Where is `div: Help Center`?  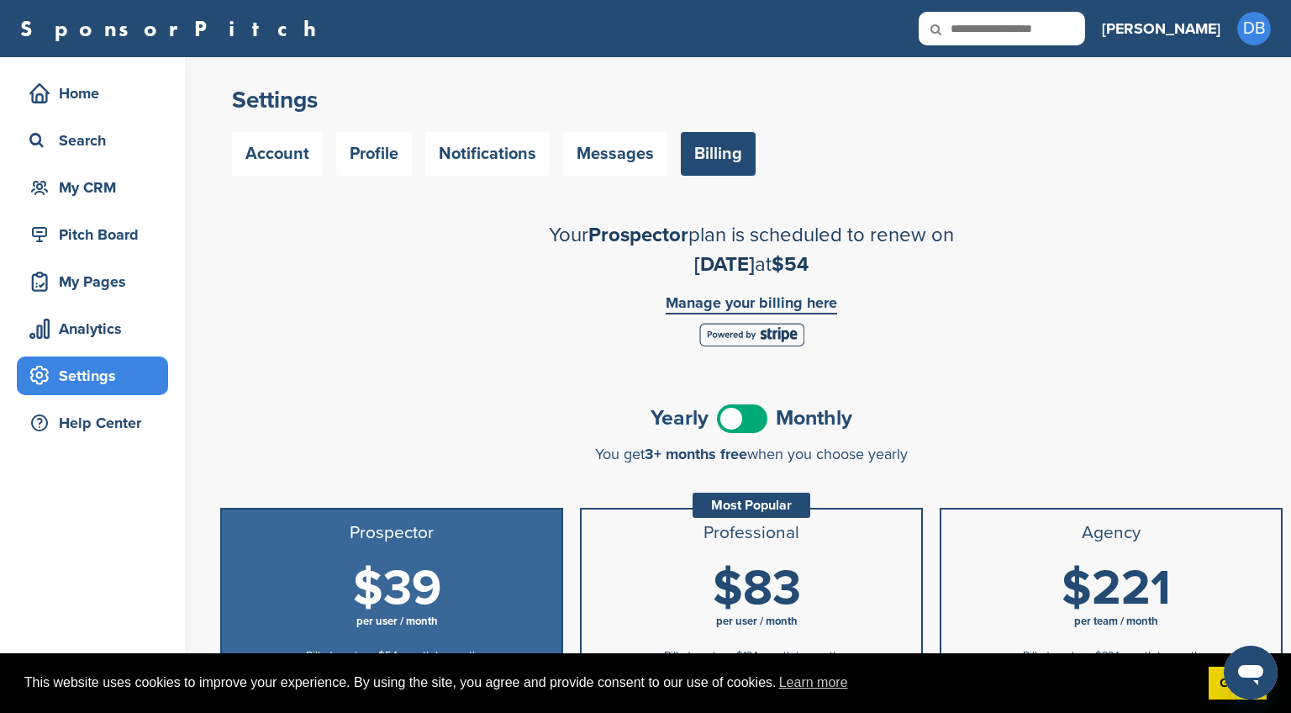 div: Help Center is located at coordinates (97, 423).